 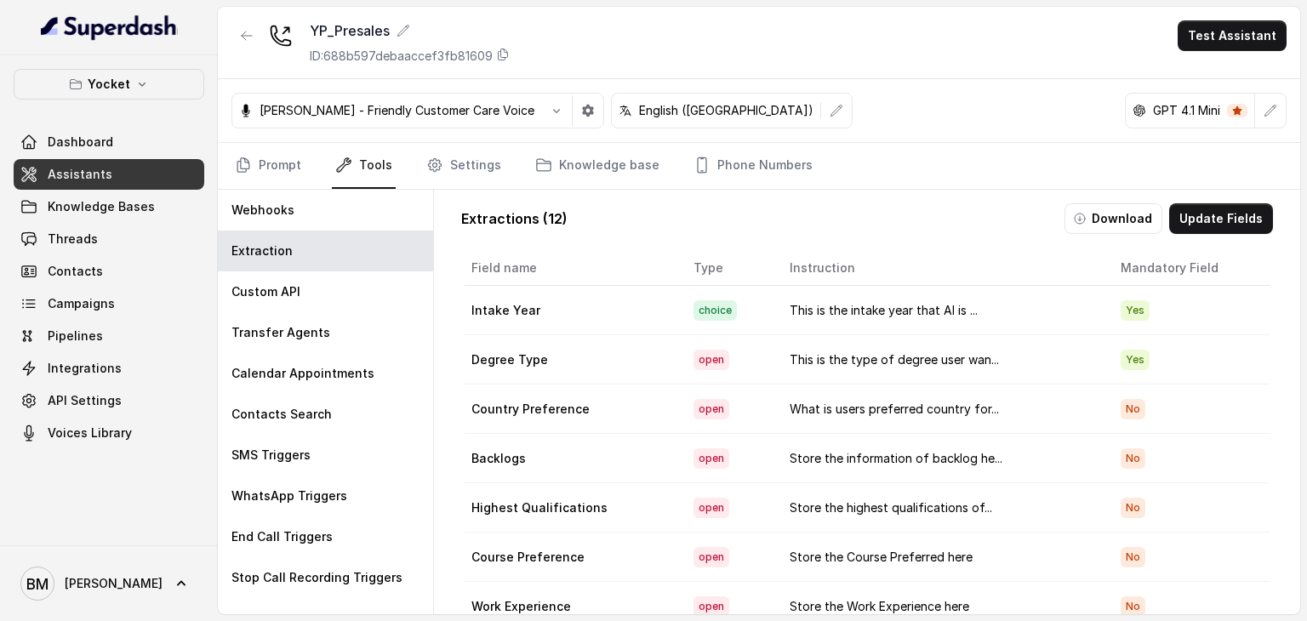 What do you see at coordinates (401, 56) in the screenshot?
I see `p: ID: 688b597debaaccef3fb81609` at bounding box center [401, 56].